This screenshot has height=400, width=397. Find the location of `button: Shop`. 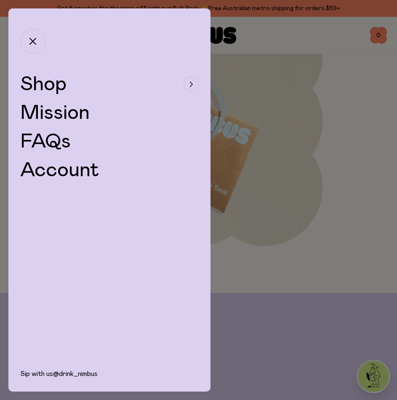

button: Shop is located at coordinates (109, 84).